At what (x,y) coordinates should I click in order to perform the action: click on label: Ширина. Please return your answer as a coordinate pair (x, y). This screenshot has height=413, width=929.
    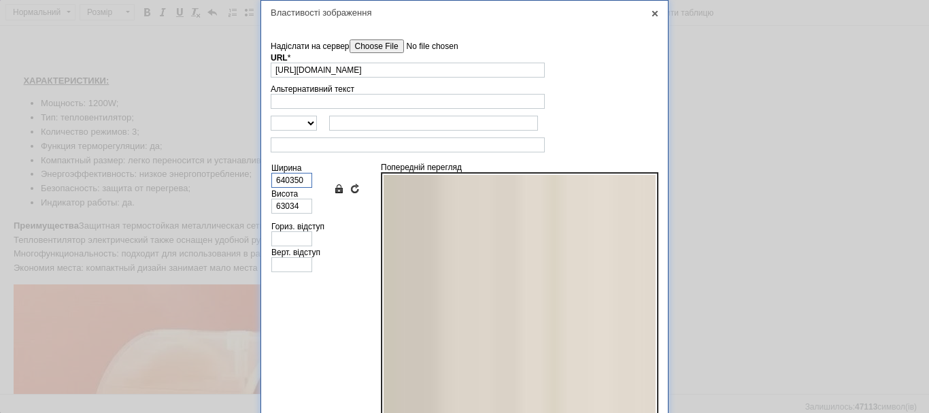
    Looking at the image, I should click on (286, 168).